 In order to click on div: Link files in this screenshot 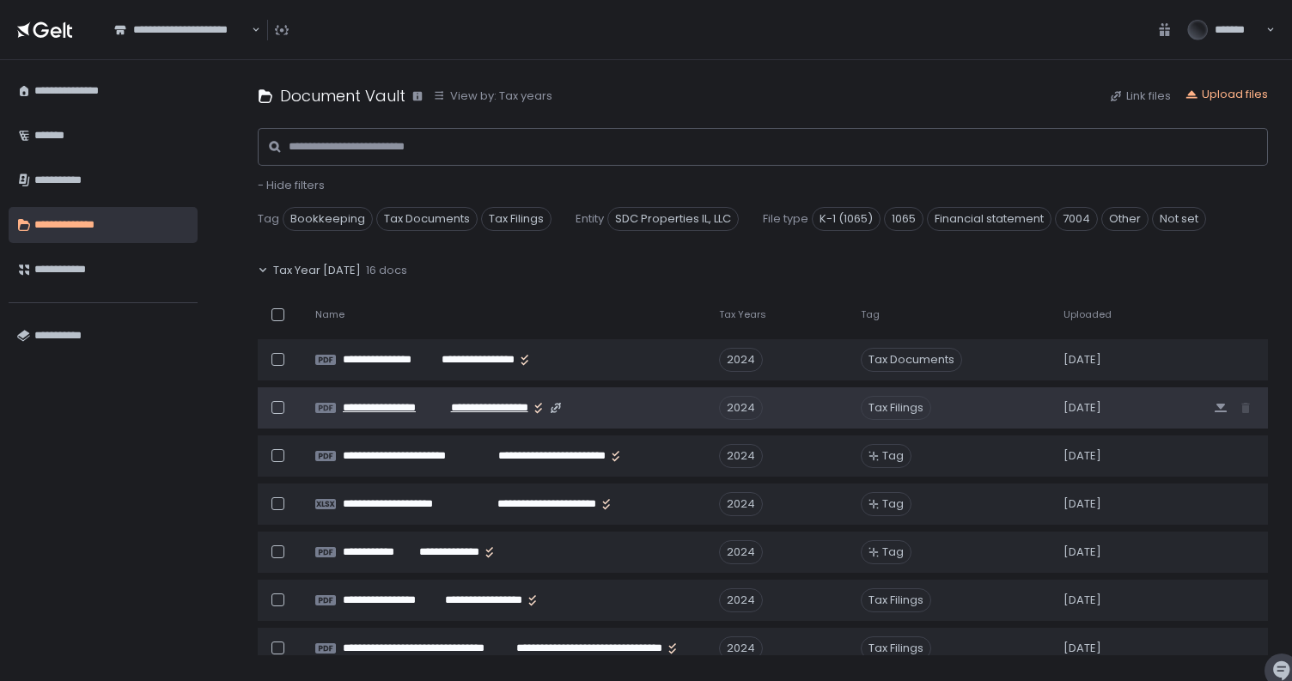, I will do `click(1140, 96)`.